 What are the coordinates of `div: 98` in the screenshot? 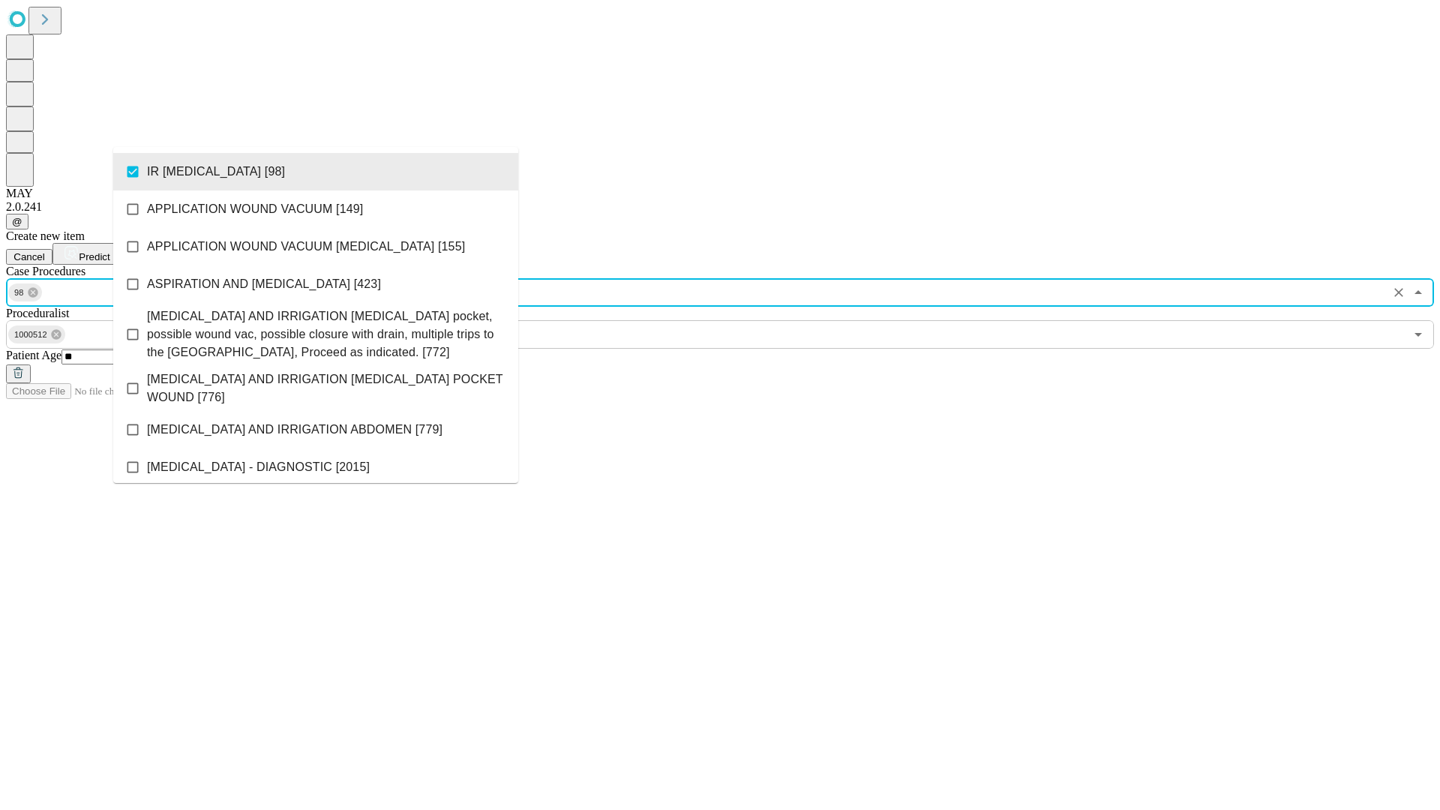 It's located at (25, 293).